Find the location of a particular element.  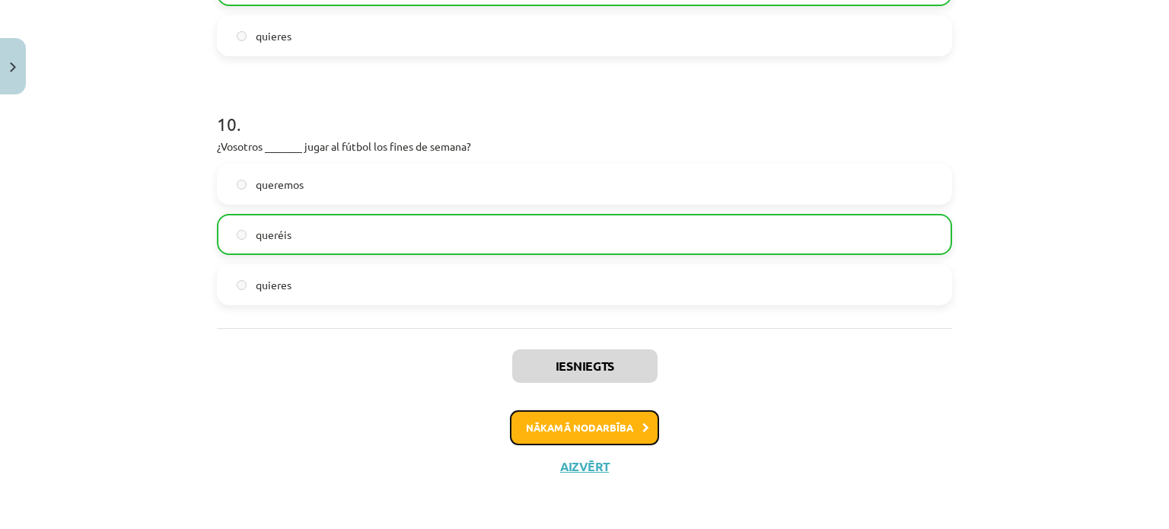

span: queremos is located at coordinates (279, 184).